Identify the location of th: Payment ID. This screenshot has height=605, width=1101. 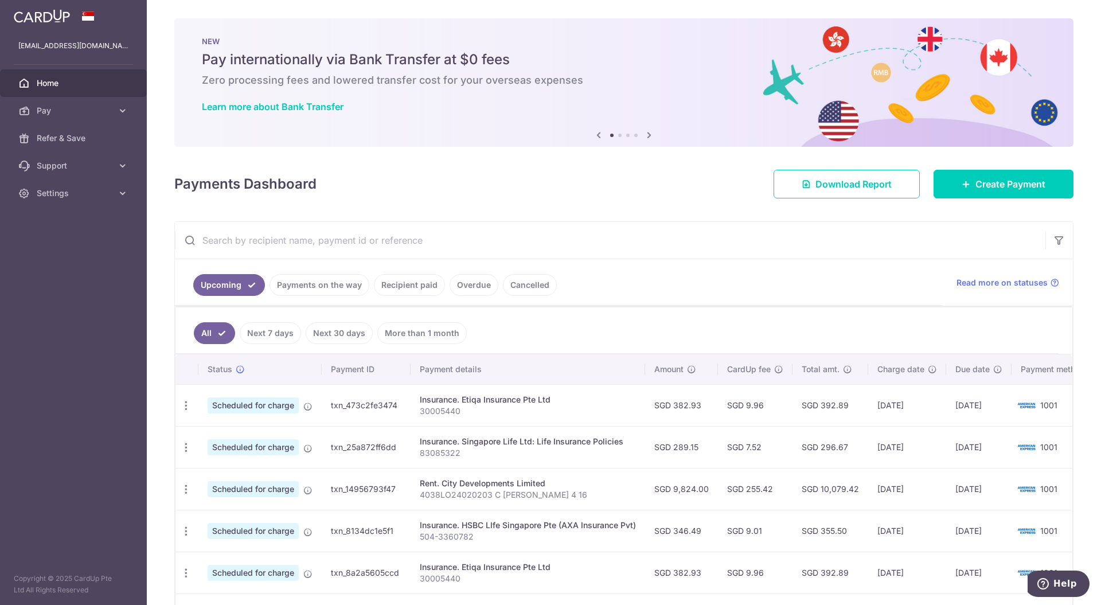
(366, 369).